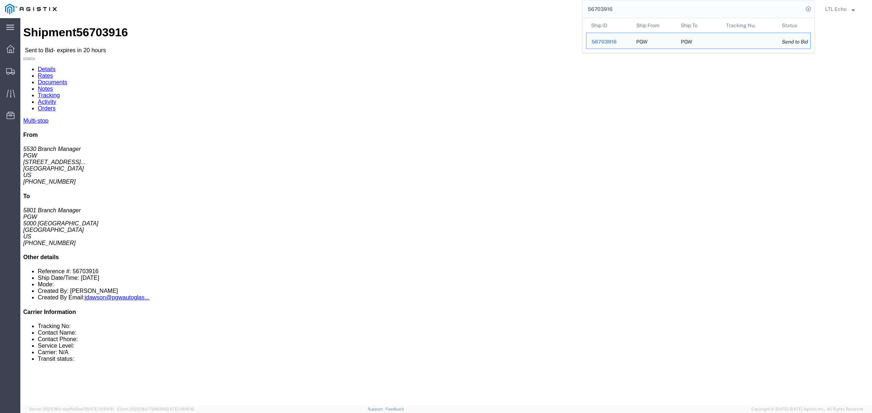  I want to click on input: Search for shipment number, reference number, so click(693, 9).